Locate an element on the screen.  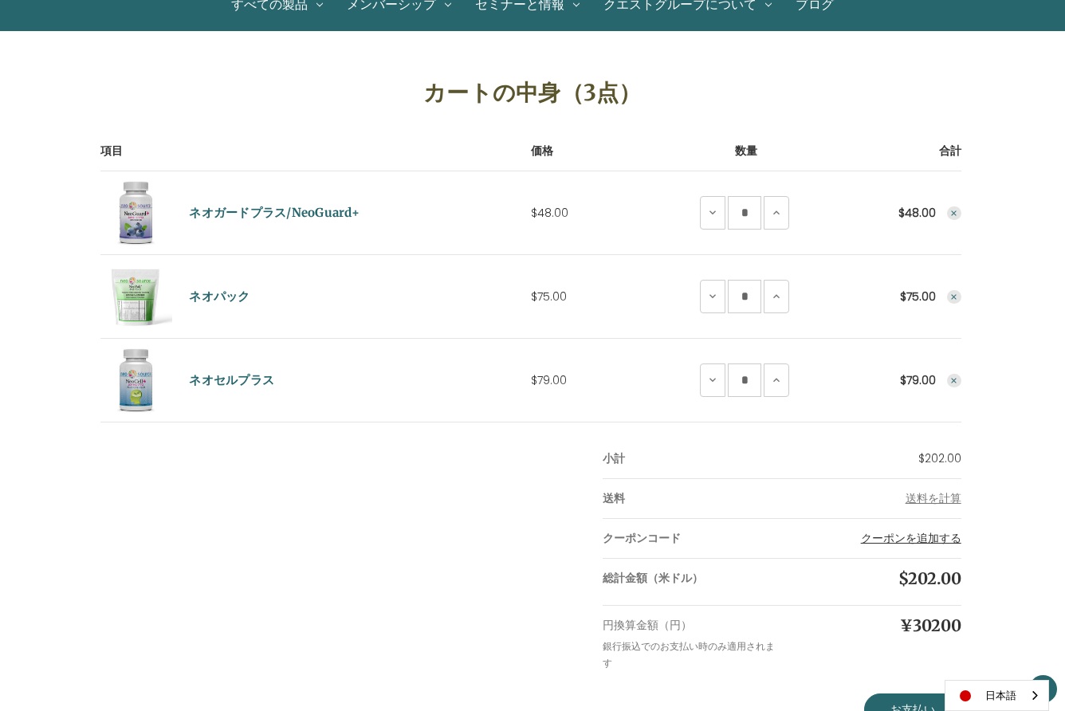
span: 送料を計算 is located at coordinates (933, 498).